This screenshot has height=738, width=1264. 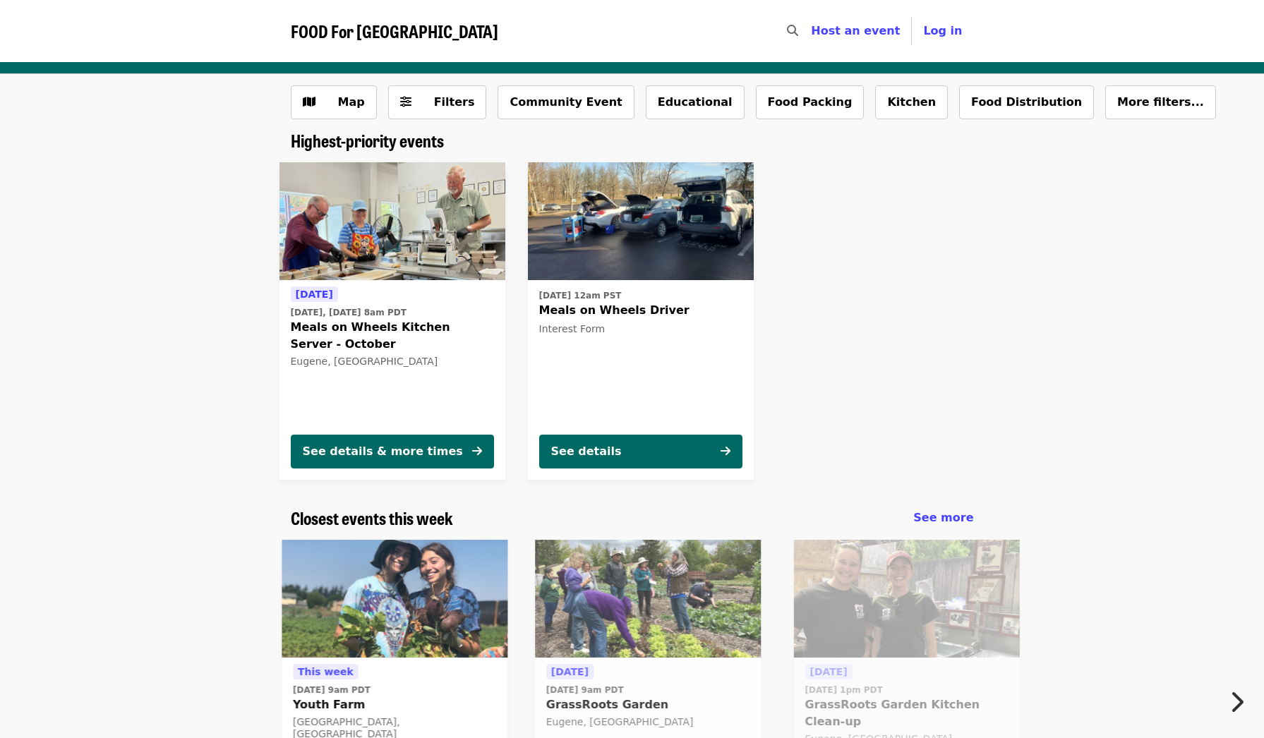 I want to click on button: More filters..., so click(x=1160, y=102).